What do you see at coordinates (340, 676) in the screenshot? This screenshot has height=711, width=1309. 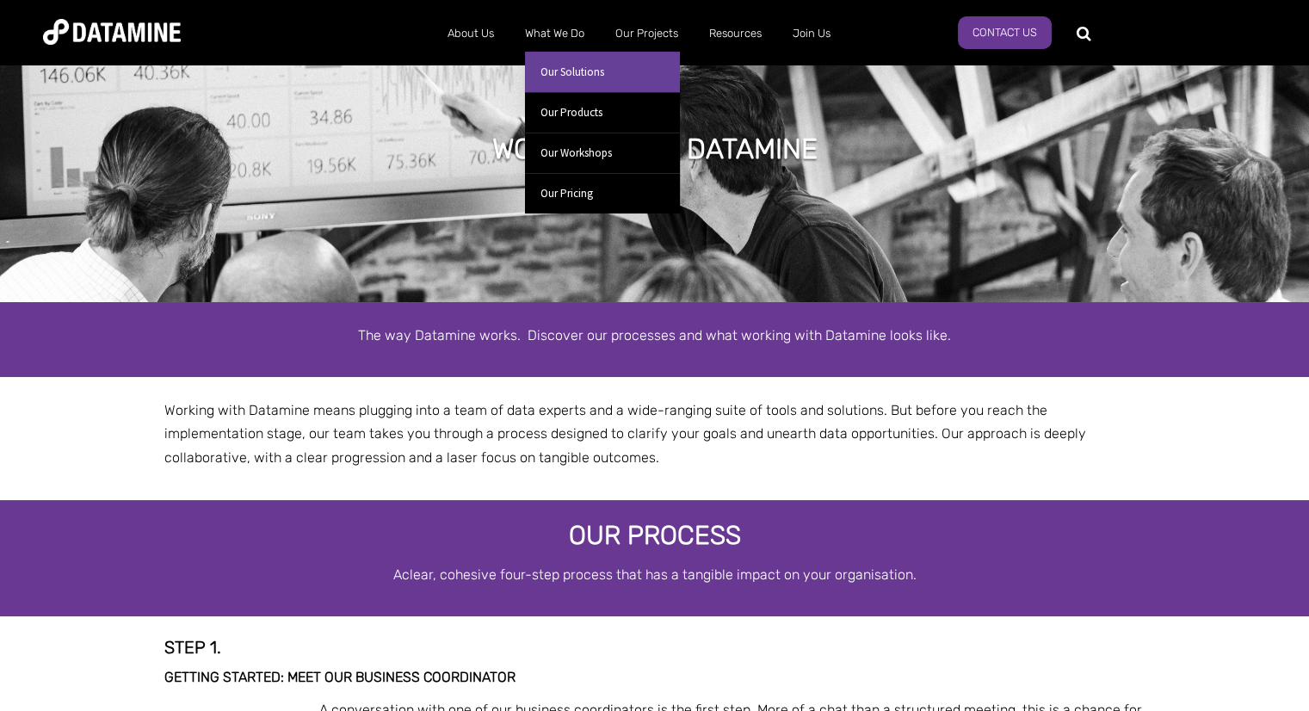 I see `span: Getting started: Meet our business coordinator` at bounding box center [340, 676].